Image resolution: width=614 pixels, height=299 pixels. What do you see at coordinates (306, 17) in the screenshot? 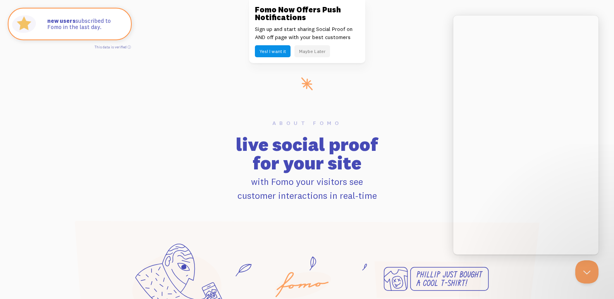
I see `h3: “All apps should be this user friendly.”` at bounding box center [306, 17].